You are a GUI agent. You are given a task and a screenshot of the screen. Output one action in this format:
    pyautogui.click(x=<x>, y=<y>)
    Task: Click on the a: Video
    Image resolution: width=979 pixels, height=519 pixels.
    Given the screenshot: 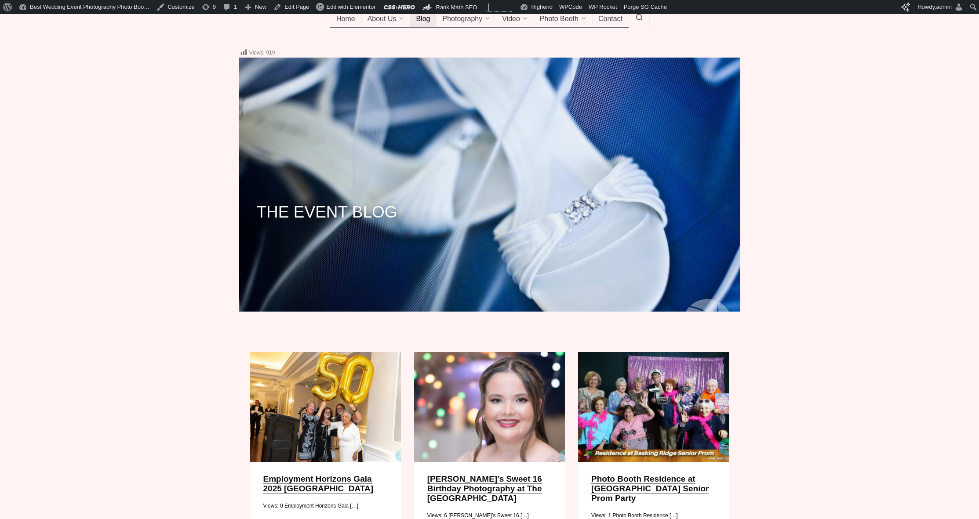 What is the action you would take?
    pyautogui.click(x=515, y=18)
    